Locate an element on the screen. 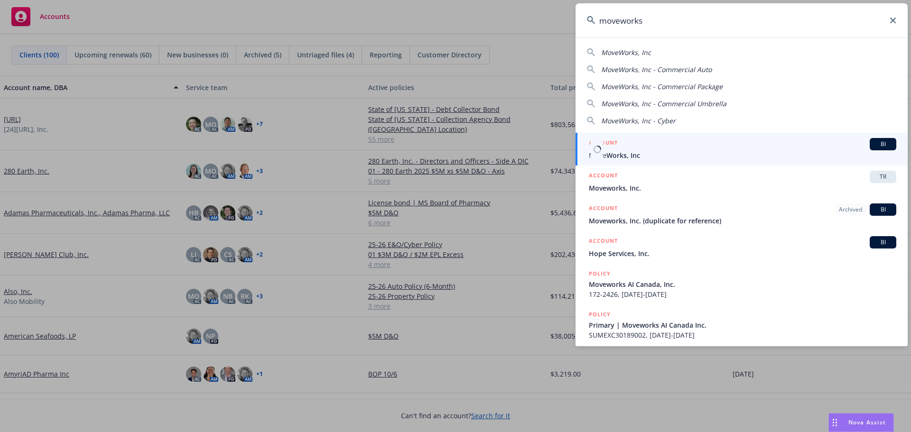  span: Archived is located at coordinates (851, 210).